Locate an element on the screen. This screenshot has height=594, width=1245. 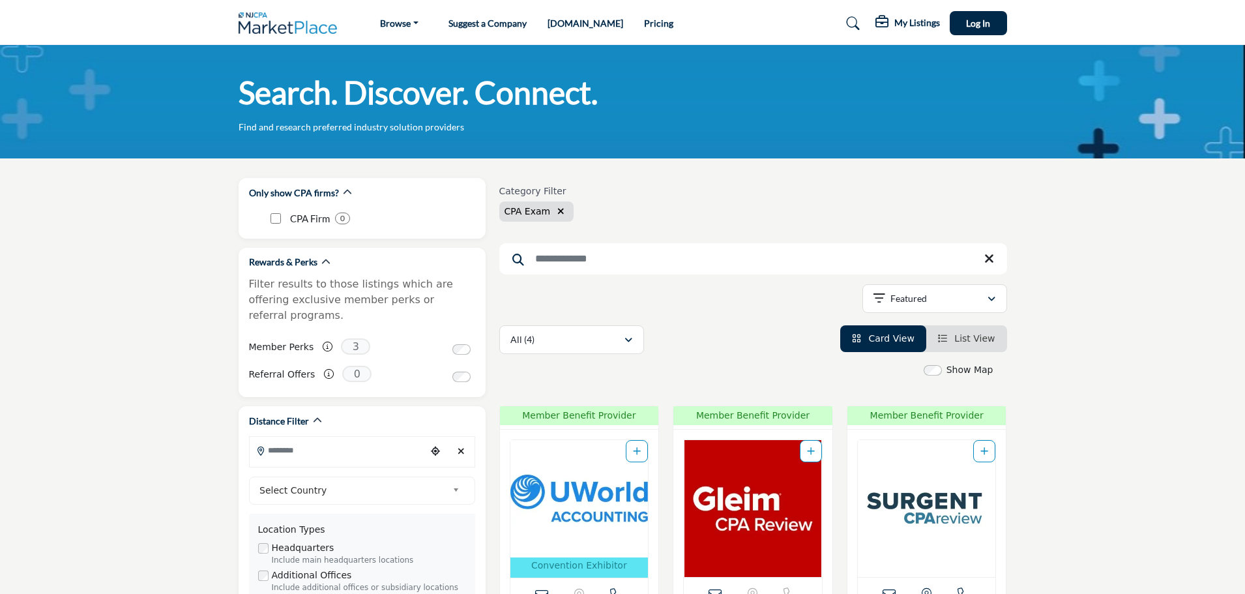
p: Featured is located at coordinates (908, 298).